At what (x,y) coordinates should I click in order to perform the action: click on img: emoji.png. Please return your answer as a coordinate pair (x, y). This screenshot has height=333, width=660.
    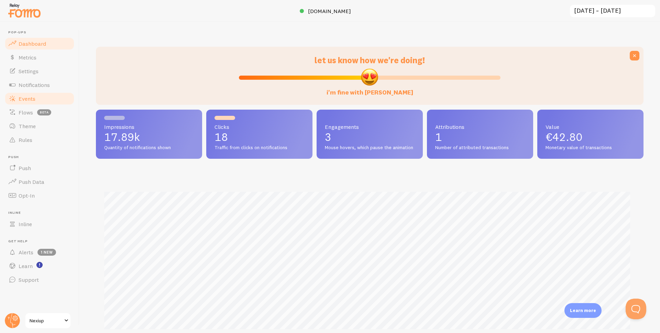
    Looking at the image, I should click on (370, 77).